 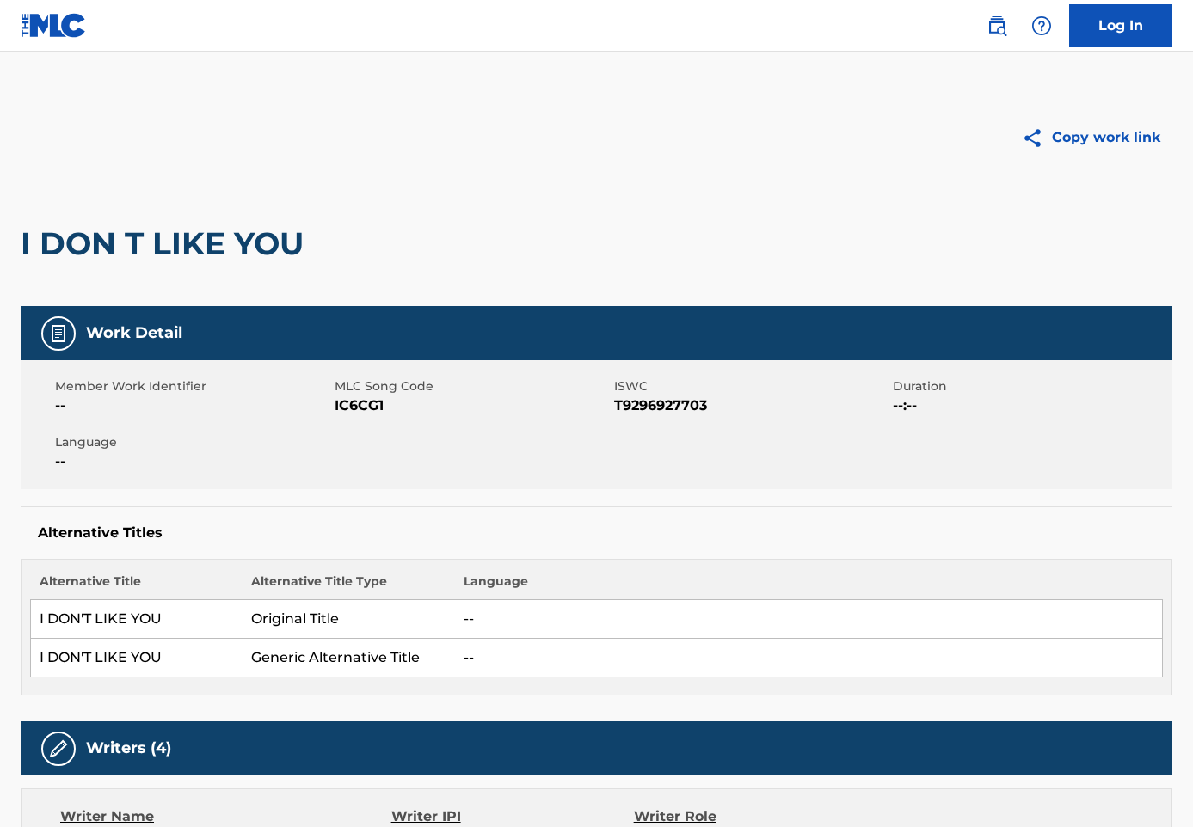 What do you see at coordinates (1091, 138) in the screenshot?
I see `button: Copy work link` at bounding box center [1091, 138].